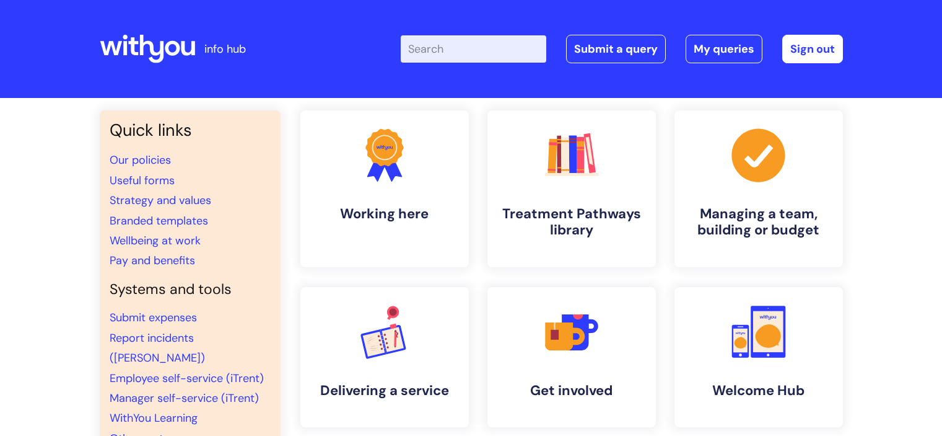 The image size is (942, 436). I want to click on a: Useful forms, so click(142, 180).